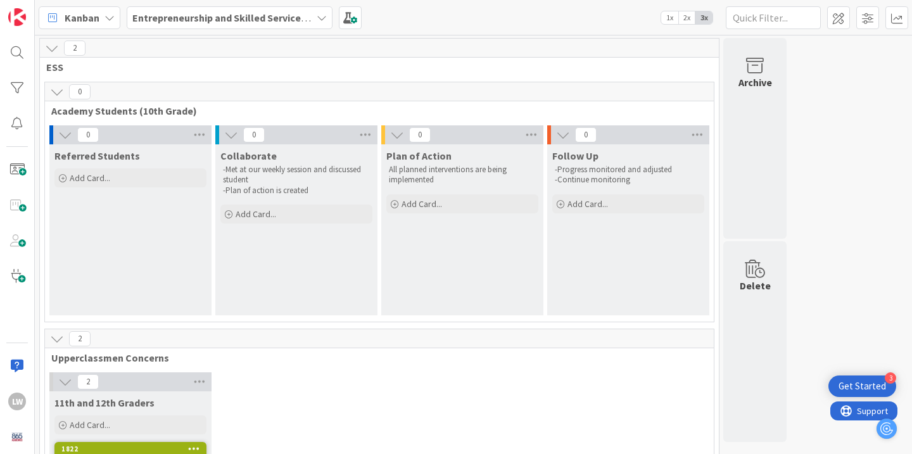 Image resolution: width=912 pixels, height=454 pixels. What do you see at coordinates (97, 156) in the screenshot?
I see `span: Referred Students` at bounding box center [97, 156].